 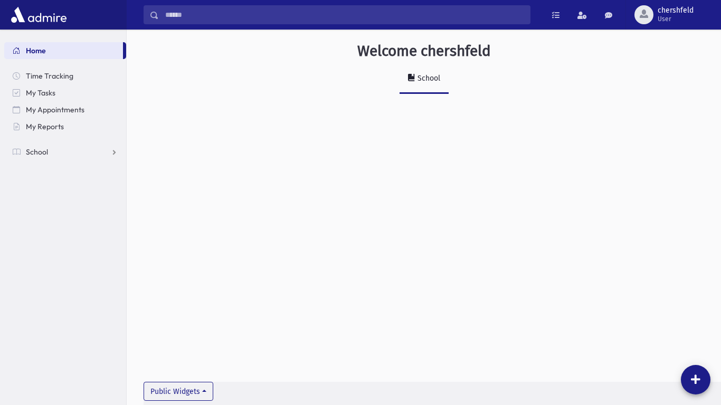 What do you see at coordinates (675, 11) in the screenshot?
I see `span: chershfeld` at bounding box center [675, 11].